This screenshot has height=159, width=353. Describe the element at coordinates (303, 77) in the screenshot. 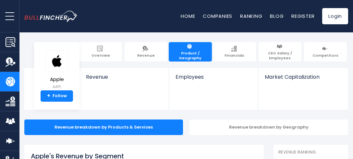

I see `span: Market Capitalization` at that location.